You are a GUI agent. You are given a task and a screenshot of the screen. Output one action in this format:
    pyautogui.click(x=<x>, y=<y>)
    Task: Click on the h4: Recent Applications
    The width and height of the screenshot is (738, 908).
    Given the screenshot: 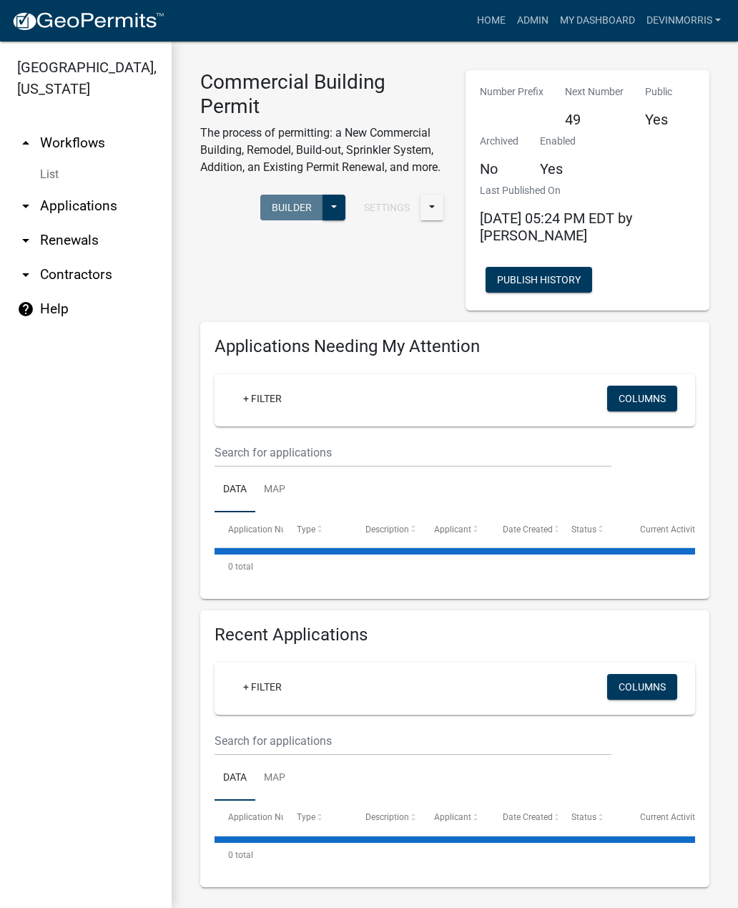 What is the action you would take?
    pyautogui.click(x=455, y=635)
    